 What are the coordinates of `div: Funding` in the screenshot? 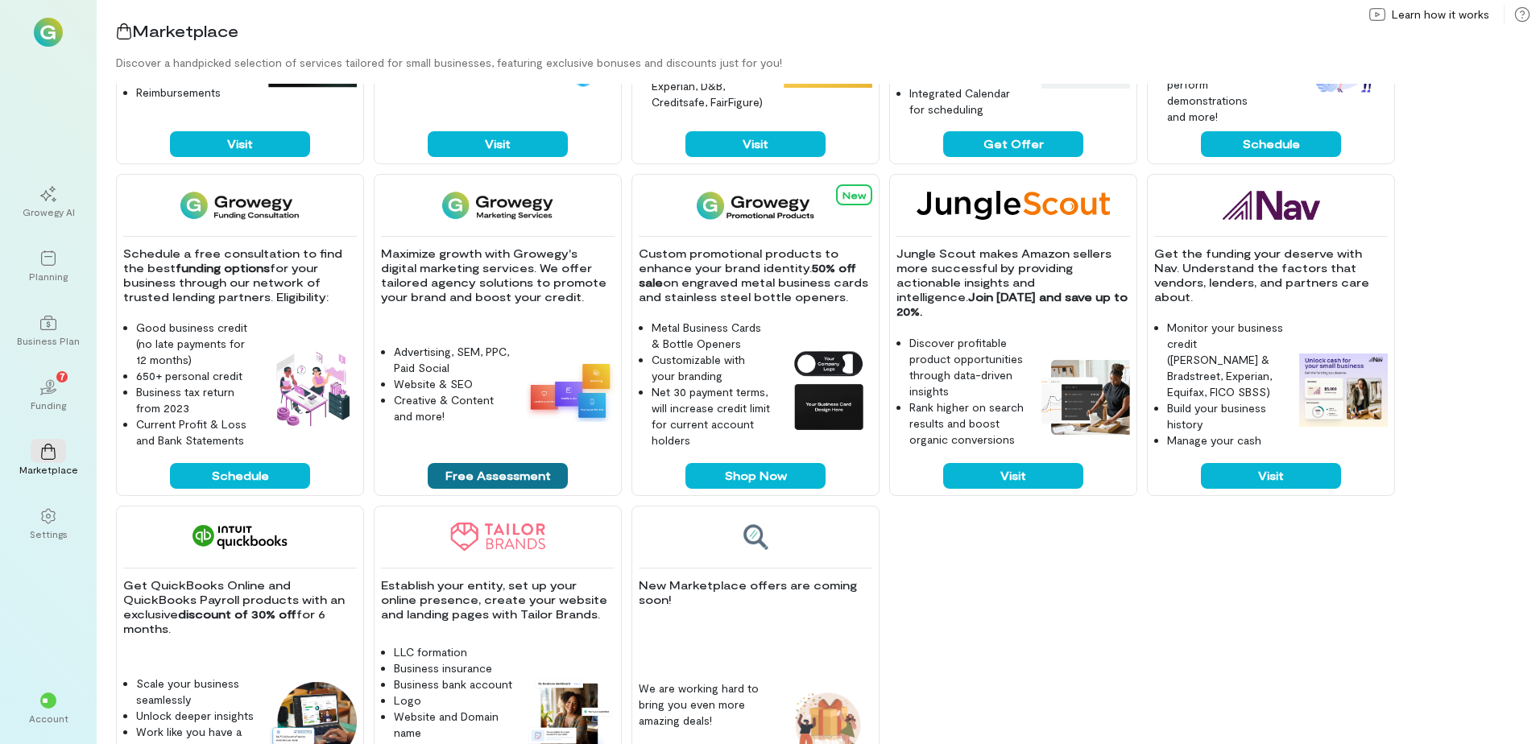 It's located at (48, 405).